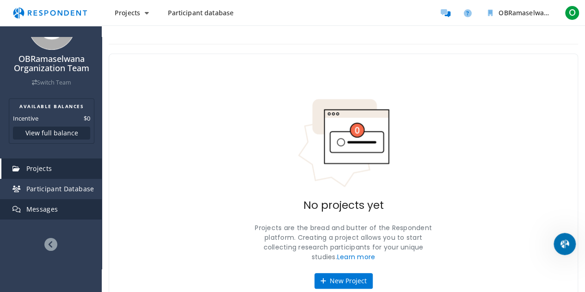 This screenshot has height=292, width=585. Describe the element at coordinates (468, 13) in the screenshot. I see `a: Help and support` at that location.